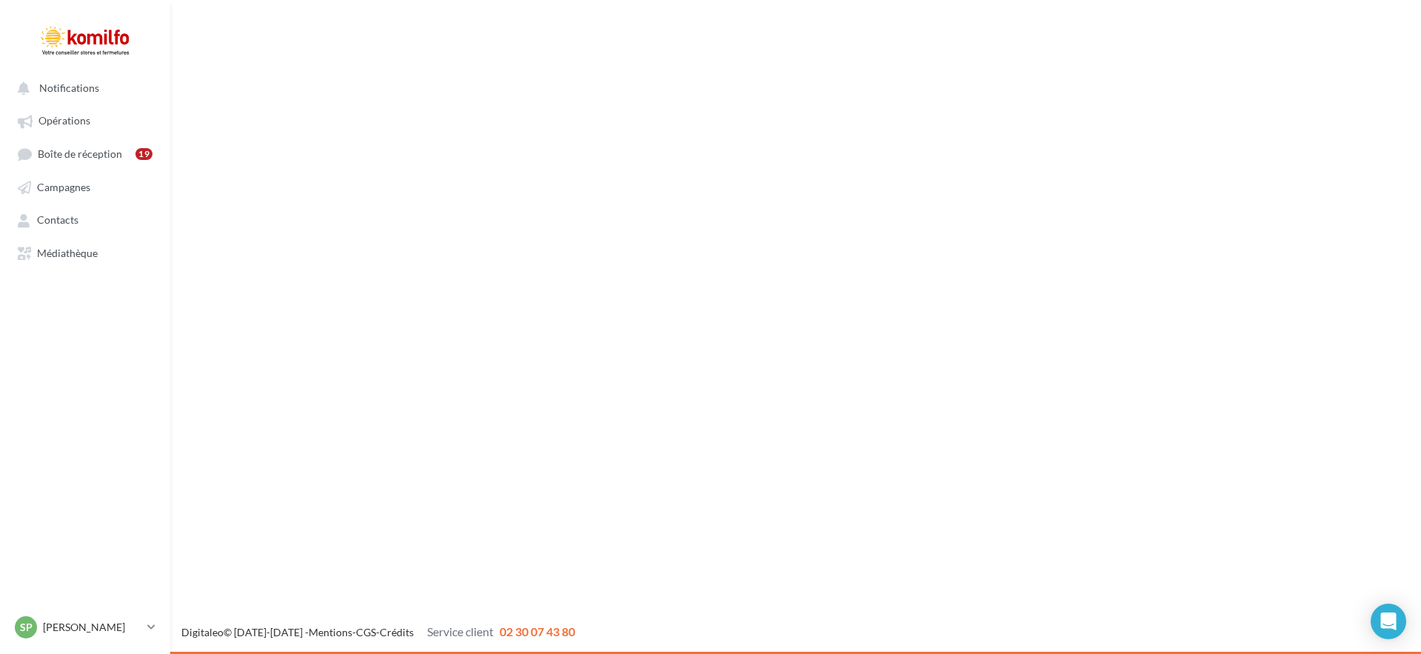  I want to click on span: Contacts, so click(58, 220).